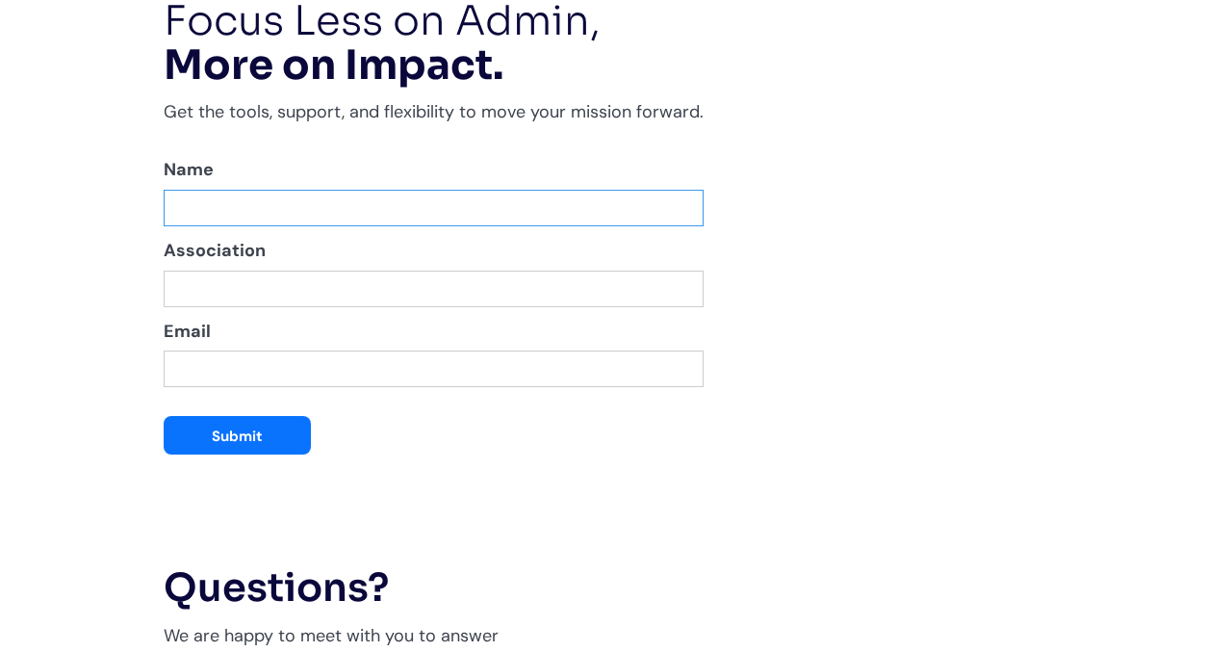 The width and height of the screenshot is (1232, 652). Describe the element at coordinates (433, 112) in the screenshot. I see `p: Get the tools, support, and flexibility to move your mission forward.` at that location.